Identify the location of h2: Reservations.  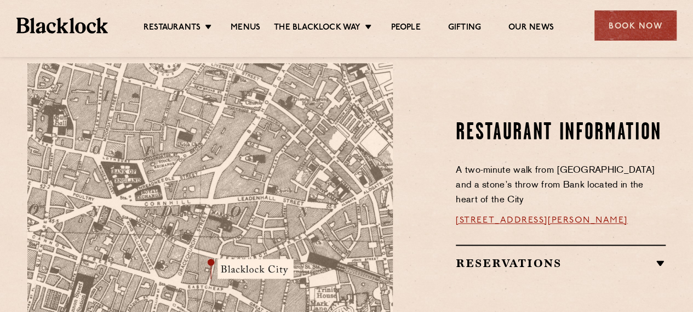
(560, 263).